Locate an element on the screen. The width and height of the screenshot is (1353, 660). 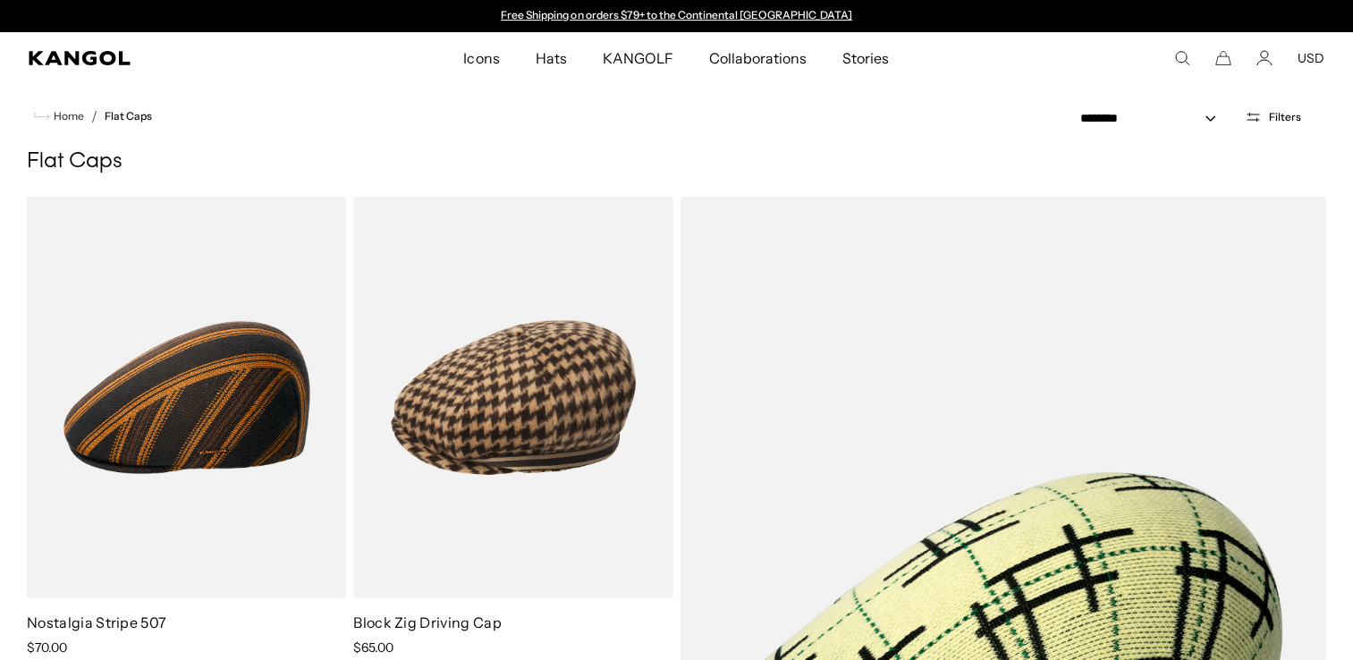
h1: Flat Caps is located at coordinates (676, 162).